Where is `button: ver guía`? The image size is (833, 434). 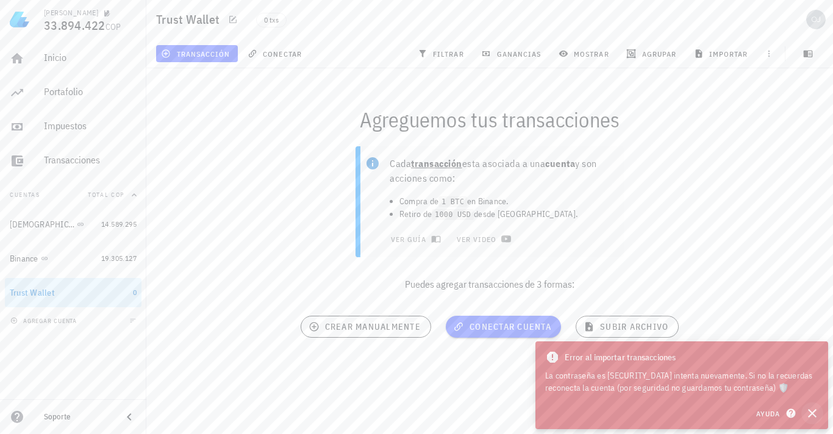
button: ver guía is located at coordinates (414, 239).